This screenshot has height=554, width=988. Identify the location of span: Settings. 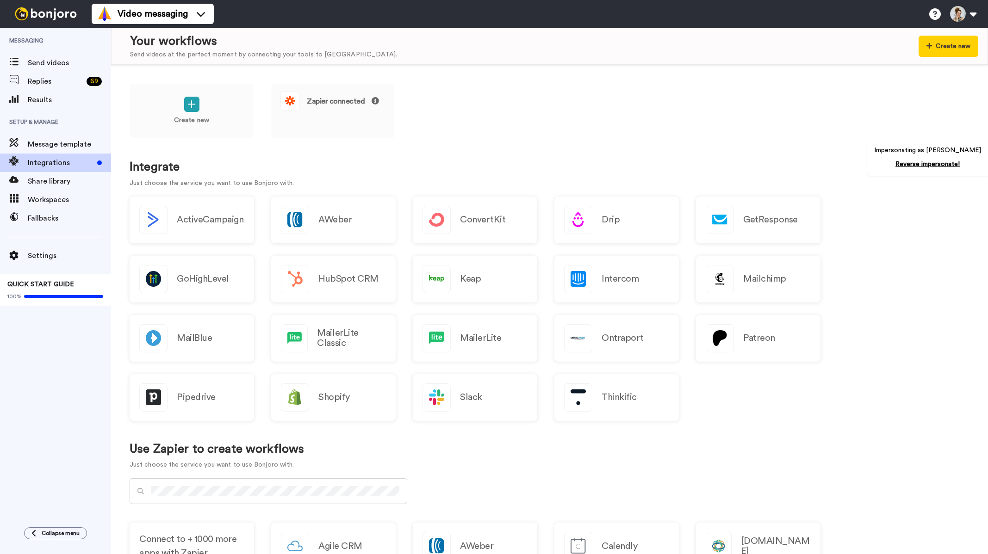
(69, 256).